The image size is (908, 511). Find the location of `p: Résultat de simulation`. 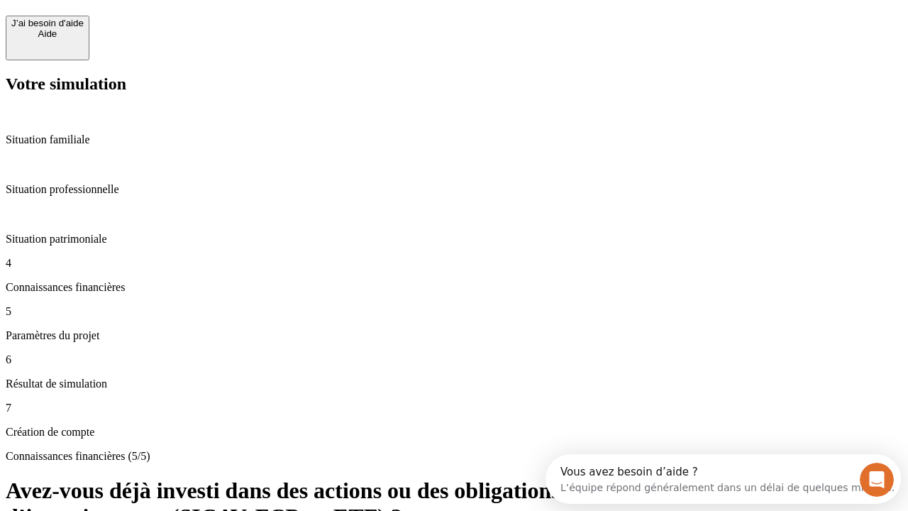

p: Résultat de simulation is located at coordinates (454, 384).